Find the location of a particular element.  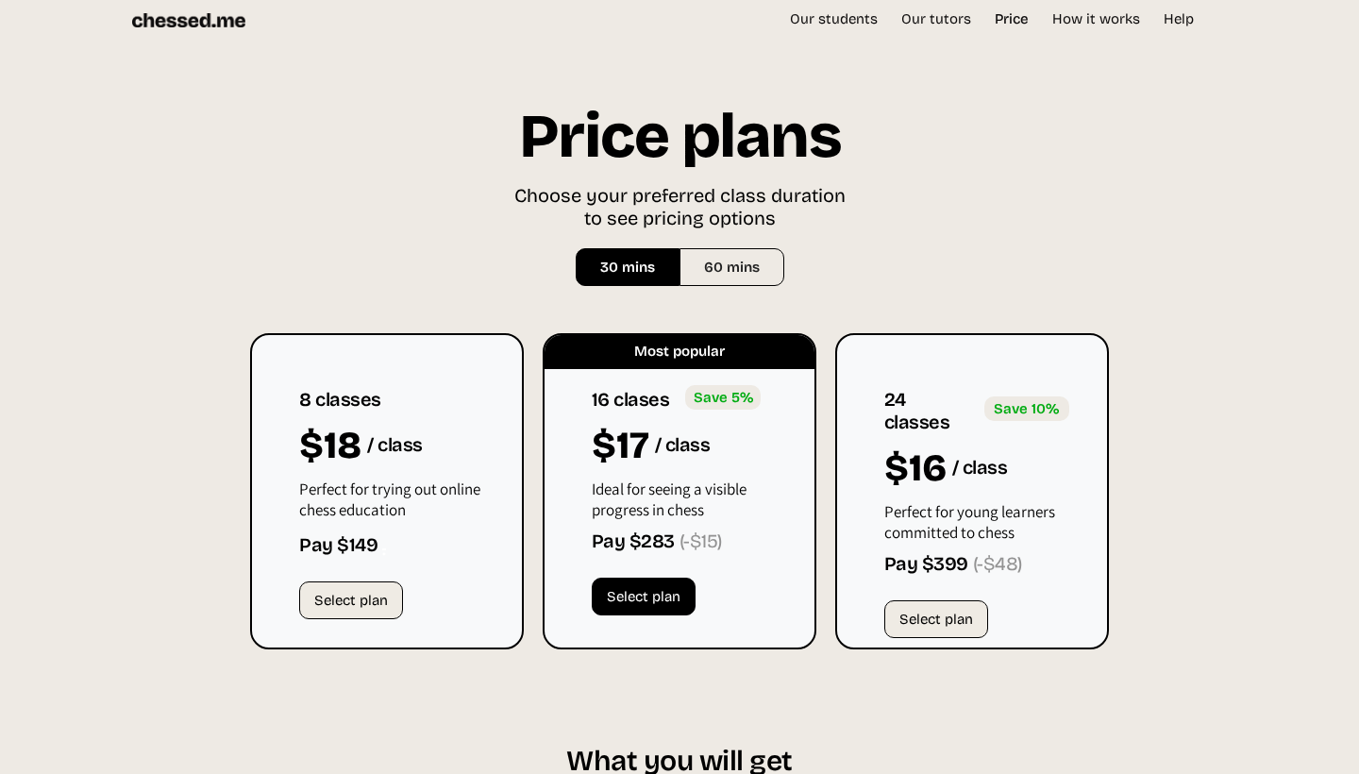

div: 30 mins is located at coordinates (628, 267).